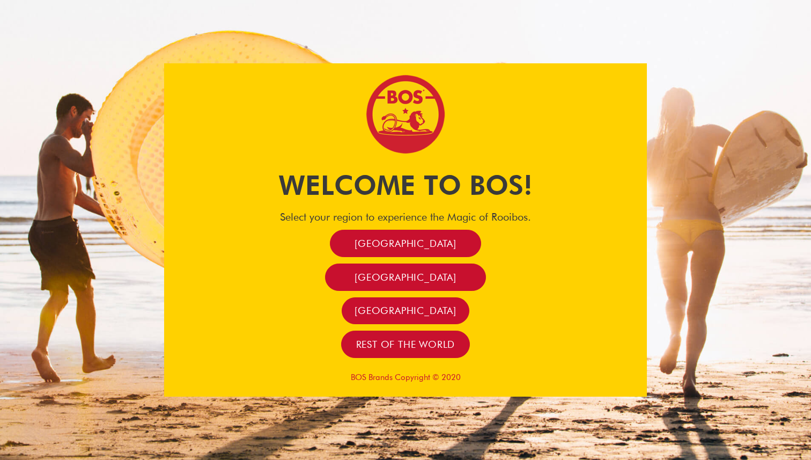 This screenshot has height=460, width=811. What do you see at coordinates (406, 344) in the screenshot?
I see `a: Rest of the world` at bounding box center [406, 344].